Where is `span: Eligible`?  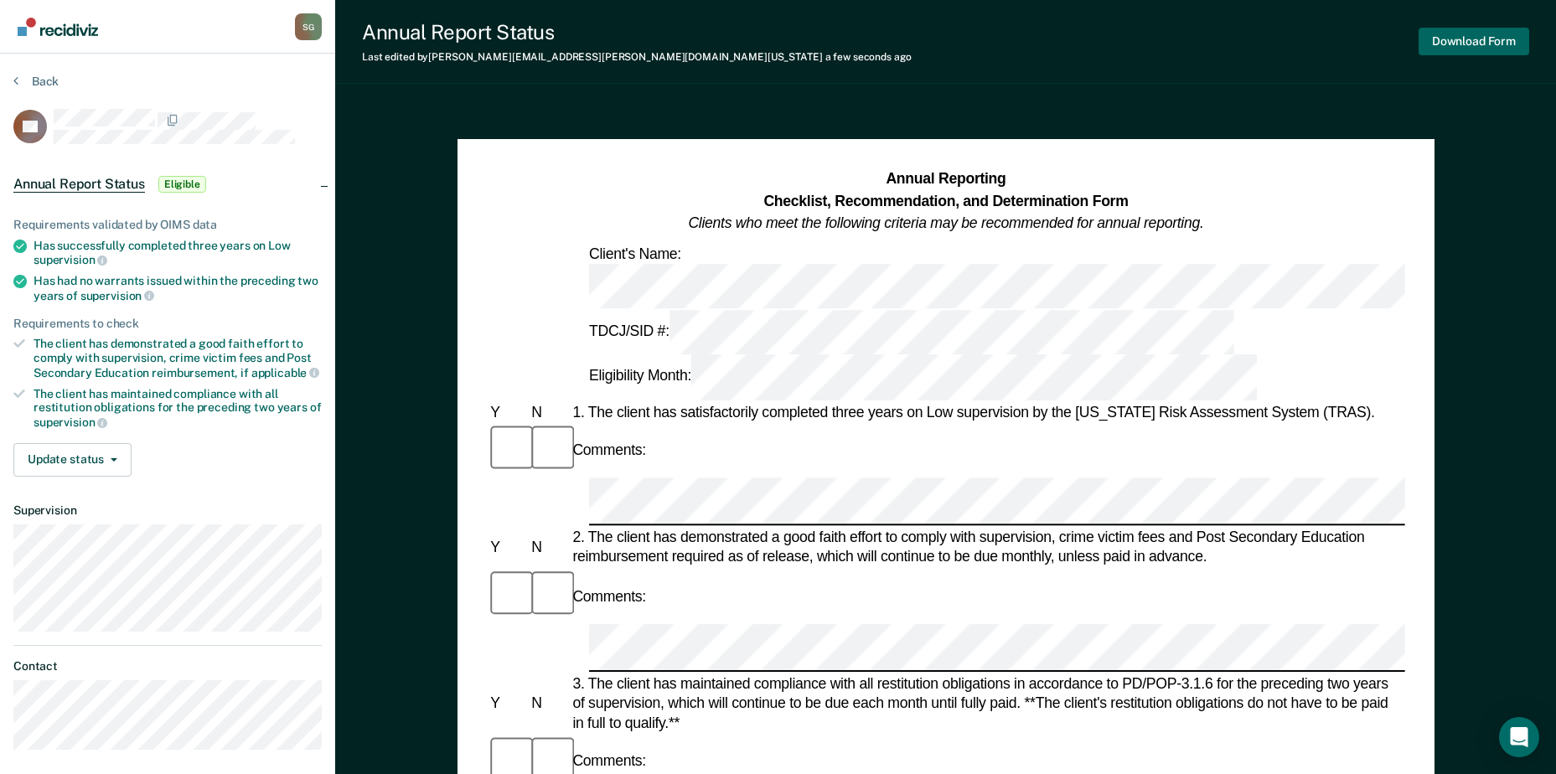 span: Eligible is located at coordinates (182, 184).